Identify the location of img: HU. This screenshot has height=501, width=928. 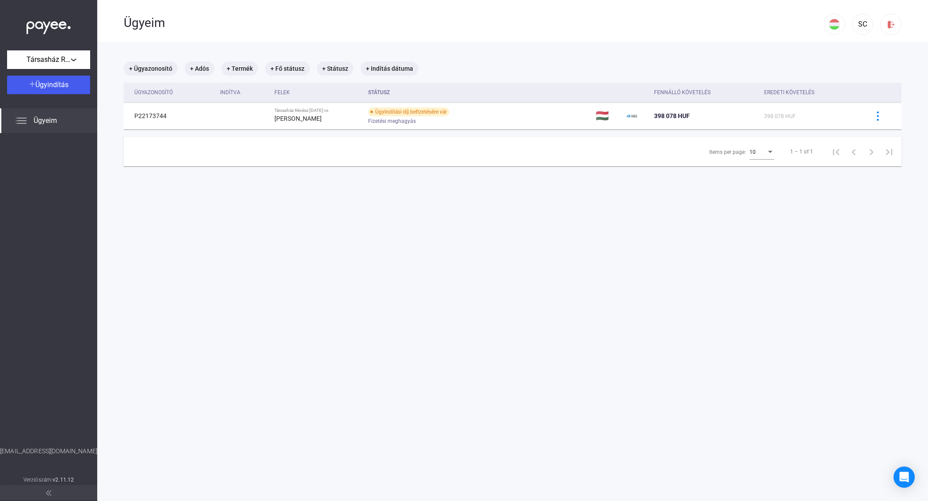
(835, 24).